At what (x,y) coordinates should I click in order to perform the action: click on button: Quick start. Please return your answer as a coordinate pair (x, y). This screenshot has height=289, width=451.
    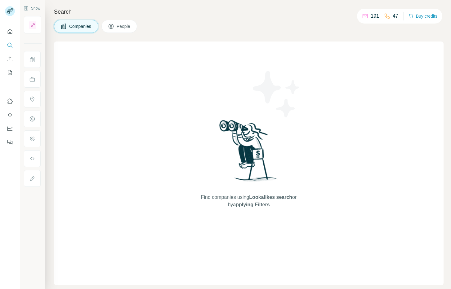
    Looking at the image, I should click on (10, 32).